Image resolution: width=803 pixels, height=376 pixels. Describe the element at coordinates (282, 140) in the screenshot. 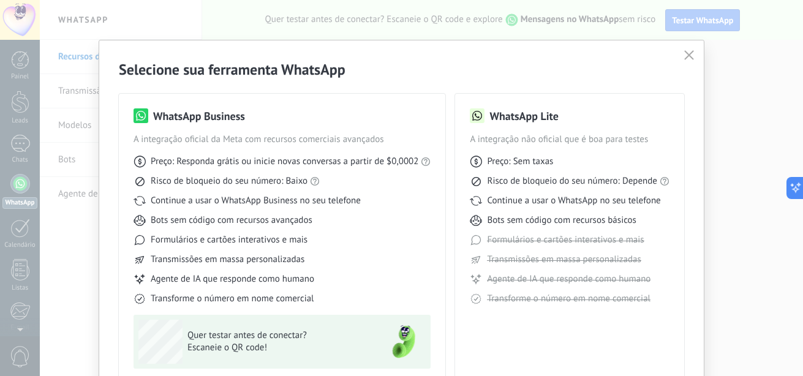

I see `span: A integração oficial da Meta com recursos comerciais avançados` at that location.